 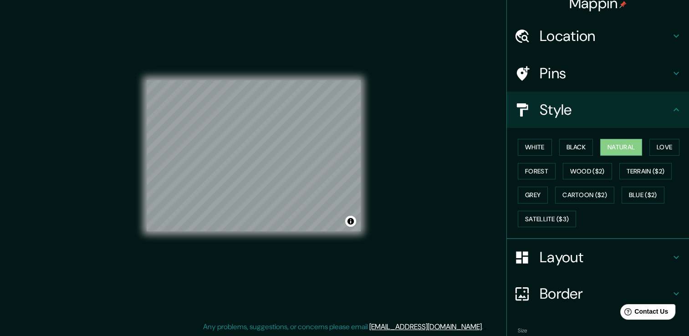 I want to click on button: Wood ($2), so click(x=588, y=171).